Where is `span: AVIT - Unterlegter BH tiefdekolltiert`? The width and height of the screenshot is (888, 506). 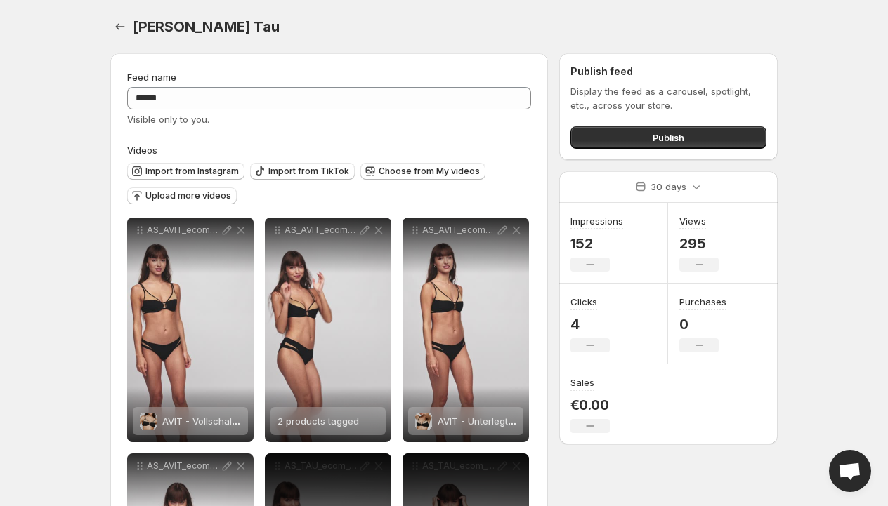 span: AVIT - Unterlegter BH tiefdekolltiert is located at coordinates (514, 421).